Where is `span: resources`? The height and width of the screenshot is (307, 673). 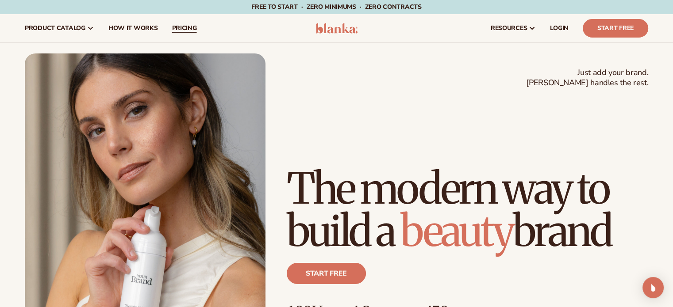 span: resources is located at coordinates (509, 28).